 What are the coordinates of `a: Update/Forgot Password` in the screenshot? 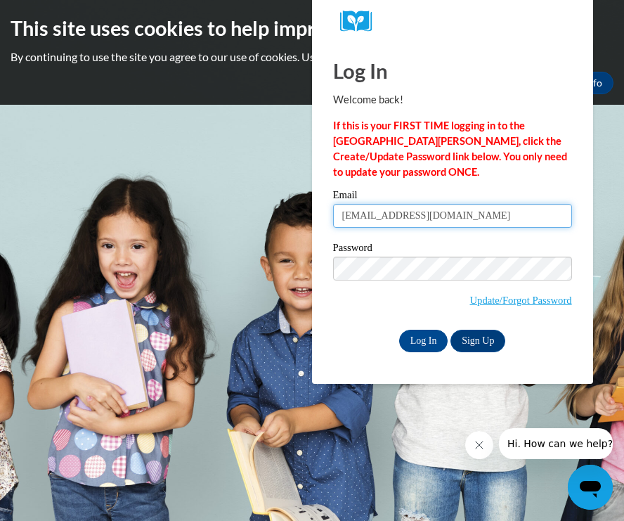 It's located at (521, 300).